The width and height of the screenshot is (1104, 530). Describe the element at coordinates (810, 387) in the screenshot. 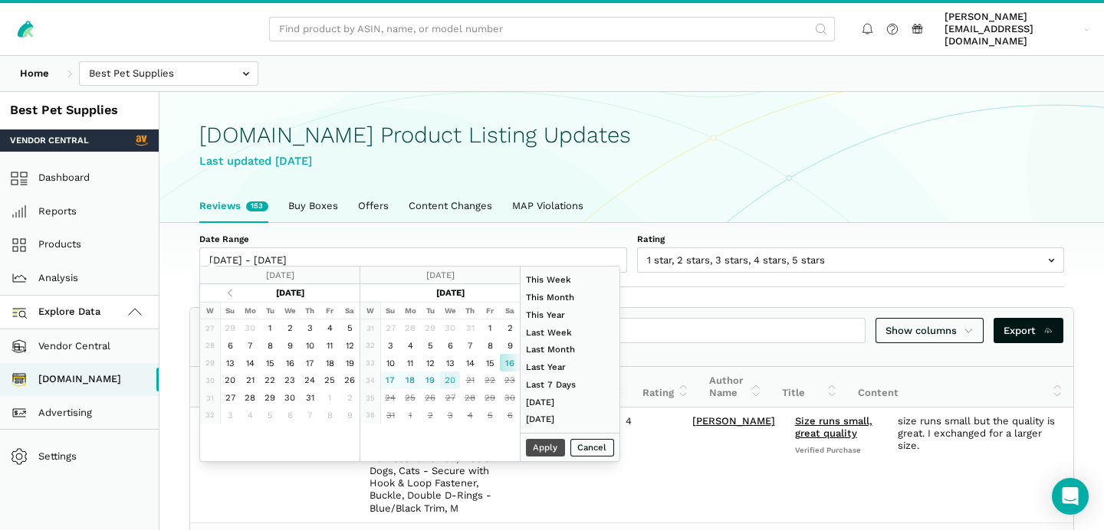

I see `th: Title: activate to sort column ascending` at that location.